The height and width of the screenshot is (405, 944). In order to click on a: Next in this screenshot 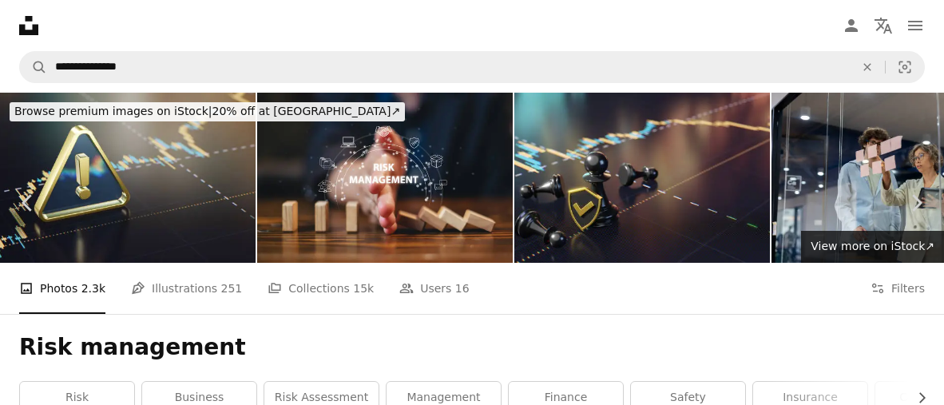, I will do `click(916, 203)`.